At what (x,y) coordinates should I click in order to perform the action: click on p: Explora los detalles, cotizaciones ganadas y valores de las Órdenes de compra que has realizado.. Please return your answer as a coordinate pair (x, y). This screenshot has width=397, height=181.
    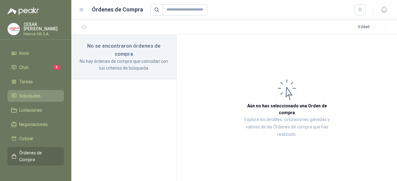
    Looking at the image, I should click on (287, 127).